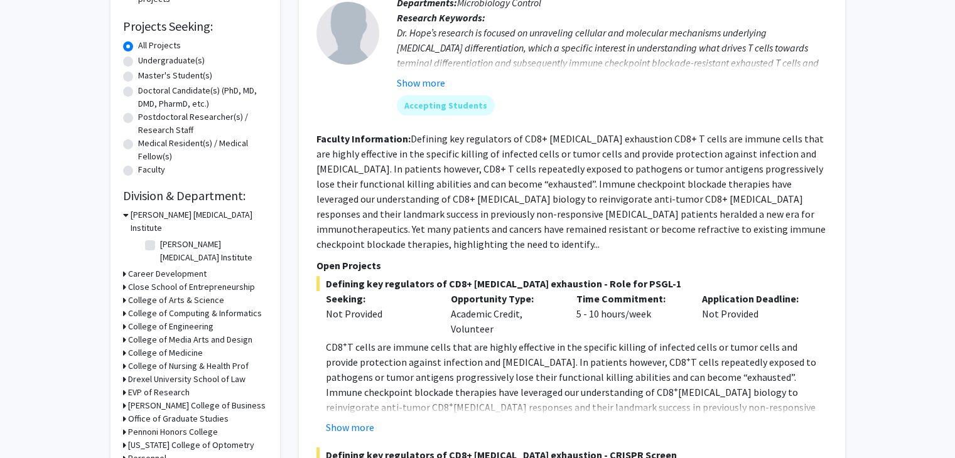 This screenshot has height=458, width=955. What do you see at coordinates (160, 45) in the screenshot?
I see `label: All Projects` at bounding box center [160, 45].